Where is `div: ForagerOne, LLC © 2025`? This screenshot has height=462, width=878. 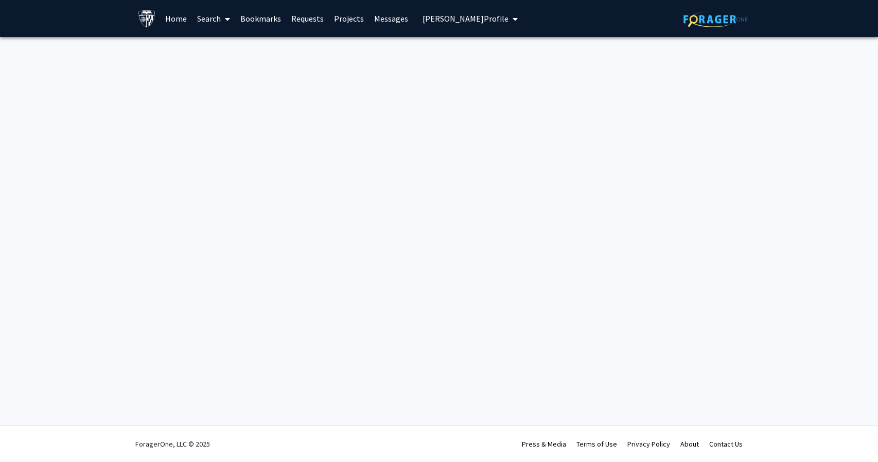 div: ForagerOne, LLC © 2025 is located at coordinates (172, 444).